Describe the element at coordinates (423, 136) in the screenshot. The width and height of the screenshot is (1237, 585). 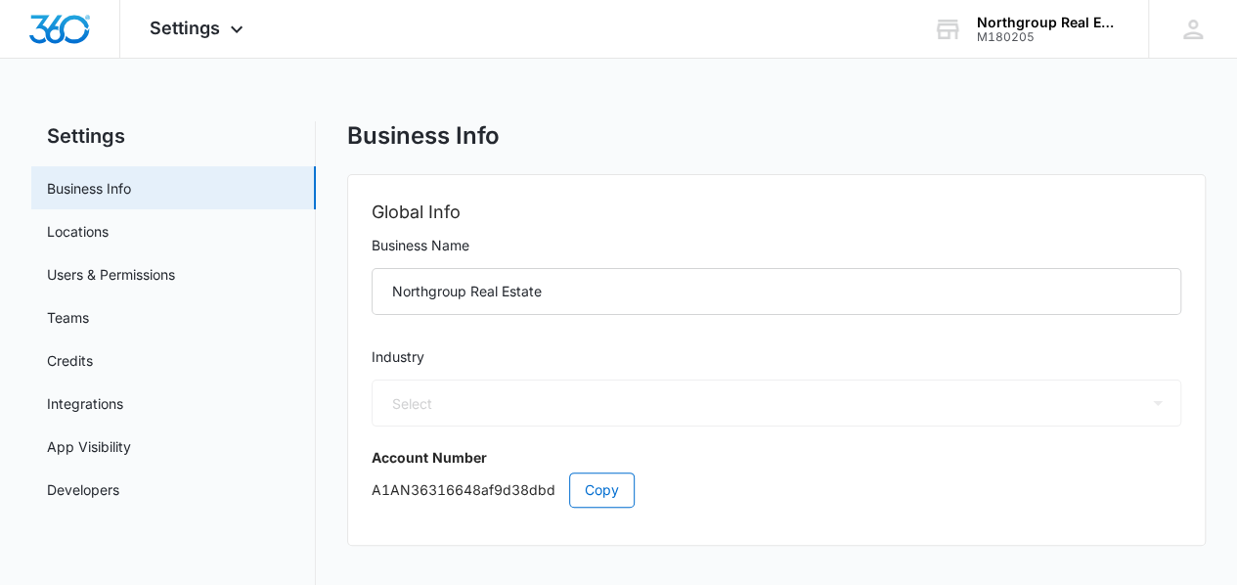
I see `h1: Business Info` at that location.